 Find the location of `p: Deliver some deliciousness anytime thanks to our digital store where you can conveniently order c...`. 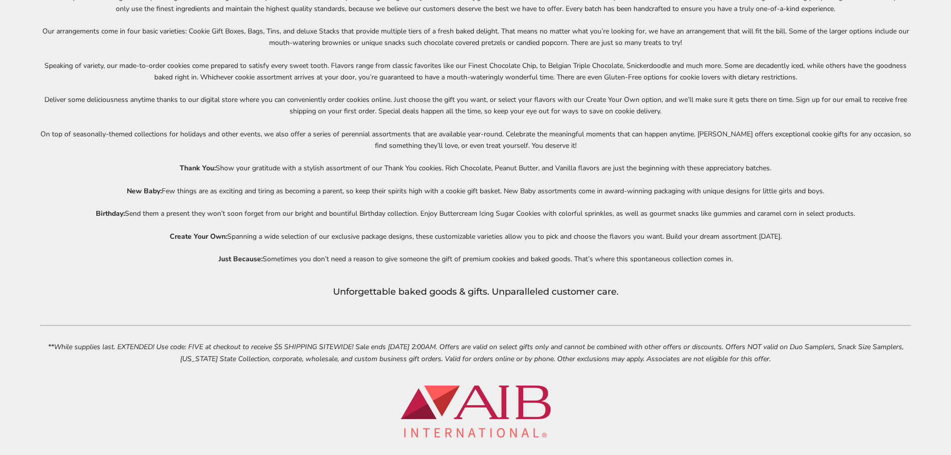

p: Deliver some deliciousness anytime thanks to our digital store where you can conveniently order c... is located at coordinates (475, 105).